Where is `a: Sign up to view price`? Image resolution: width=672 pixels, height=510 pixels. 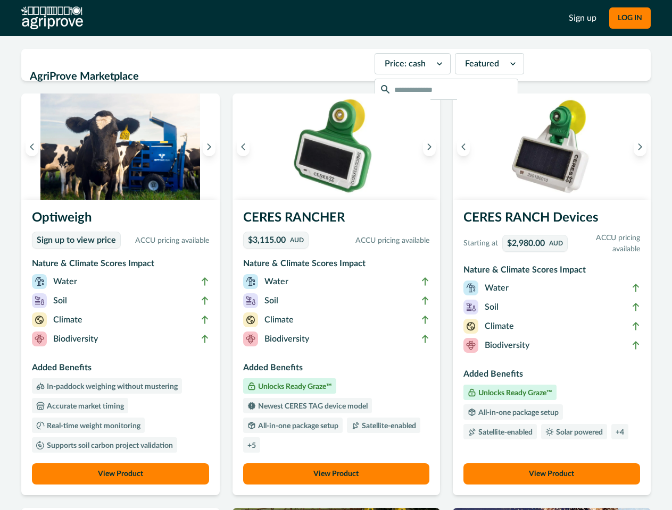
a: Sign up to view price is located at coordinates (76, 240).